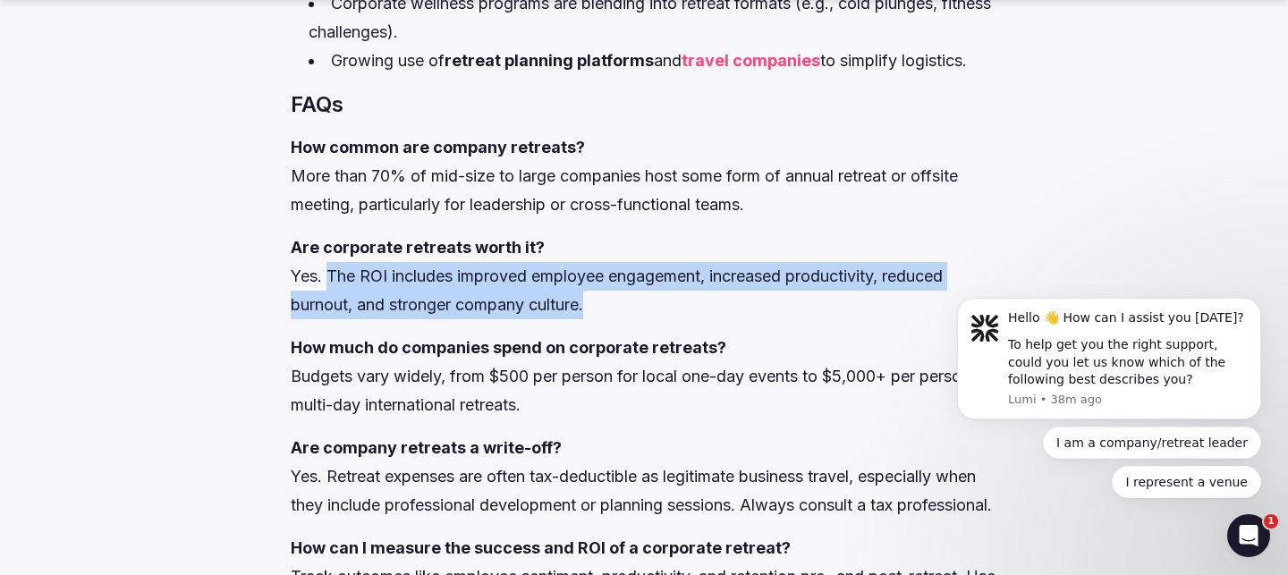 The image size is (1288, 575). Describe the element at coordinates (643, 176) in the screenshot. I see `p: More than 70% of mid-size to large companies host some form of annual retreat or offsite meeting,...` at that location.